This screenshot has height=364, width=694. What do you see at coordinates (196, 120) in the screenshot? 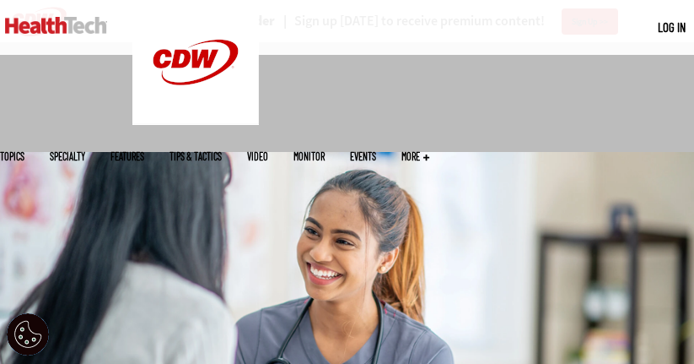
I see `a: CDW` at bounding box center [196, 120].